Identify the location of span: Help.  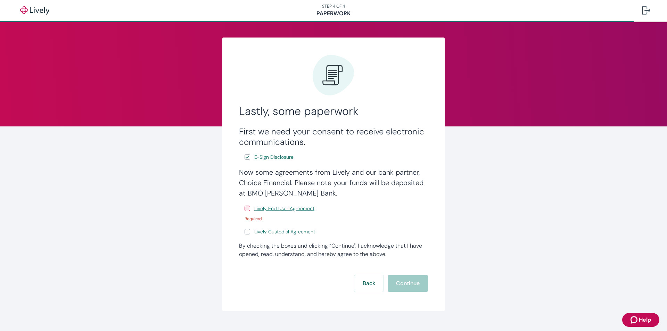
(645, 320).